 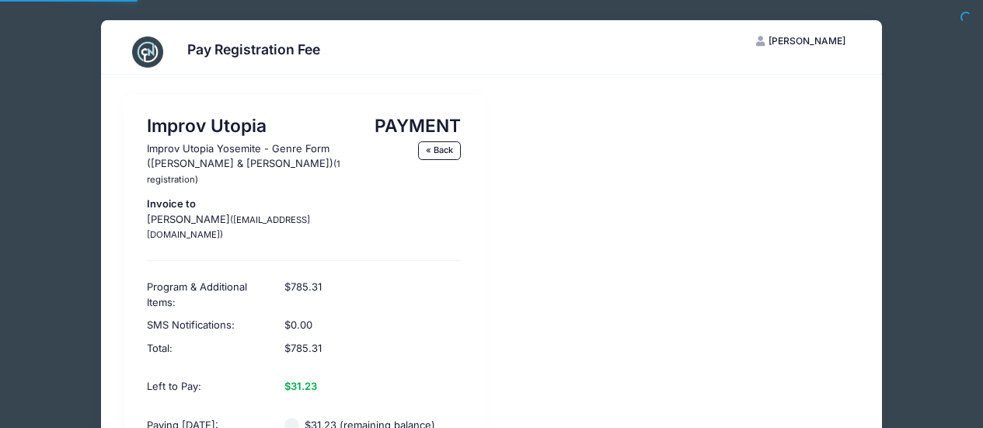 What do you see at coordinates (414, 125) in the screenshot?
I see `h1: PAYMENT` at bounding box center [414, 125].